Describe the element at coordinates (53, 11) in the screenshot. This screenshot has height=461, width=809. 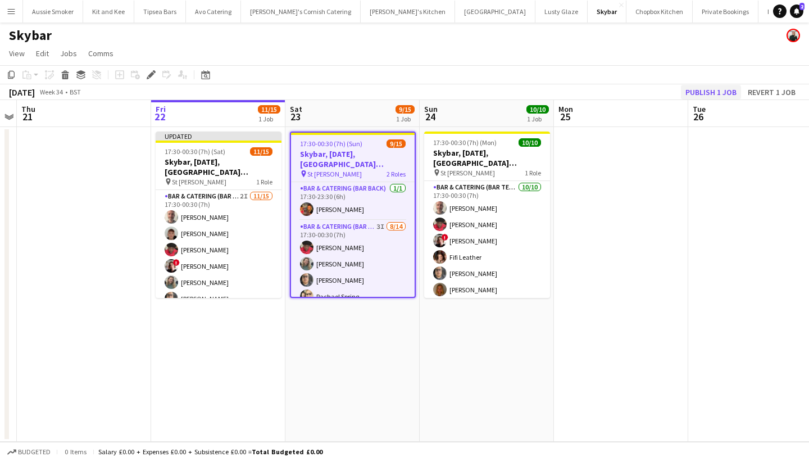
I see `button: Aussie Smoker` at that location.